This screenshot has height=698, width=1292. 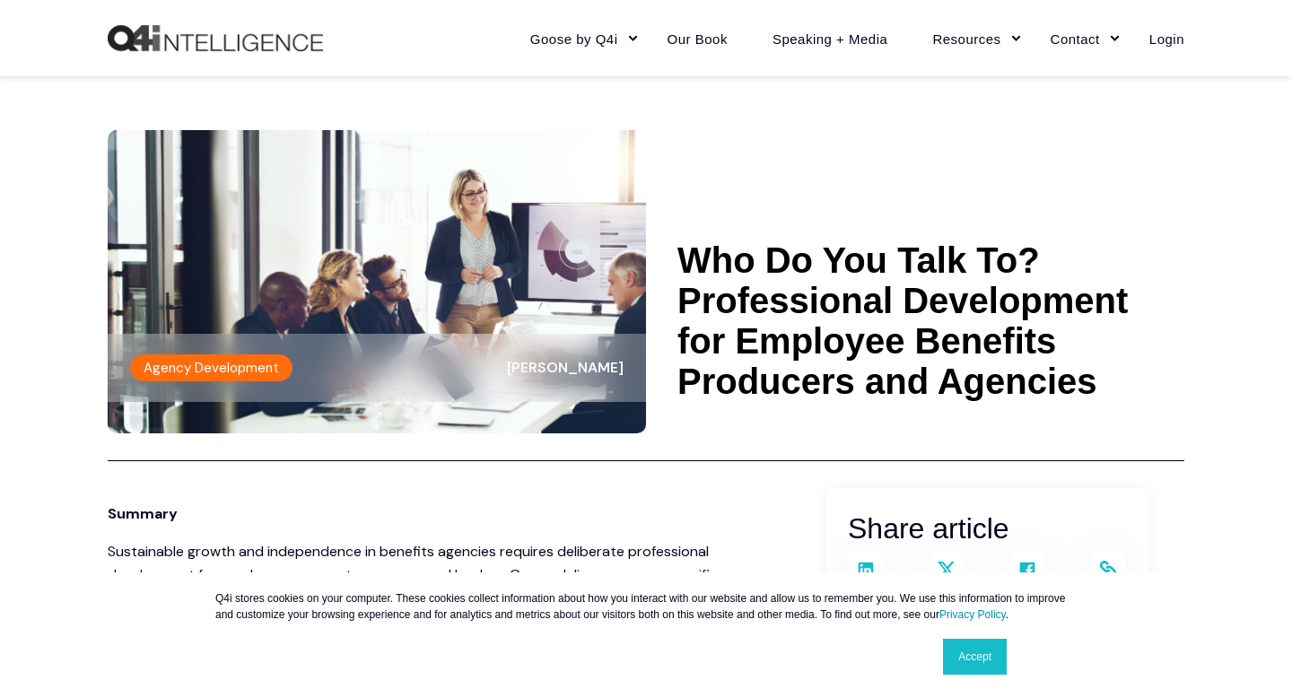 I want to click on p: Q4i stores cookies on your computer. These cookies collect information about how you interact wit..., so click(x=646, y=606).